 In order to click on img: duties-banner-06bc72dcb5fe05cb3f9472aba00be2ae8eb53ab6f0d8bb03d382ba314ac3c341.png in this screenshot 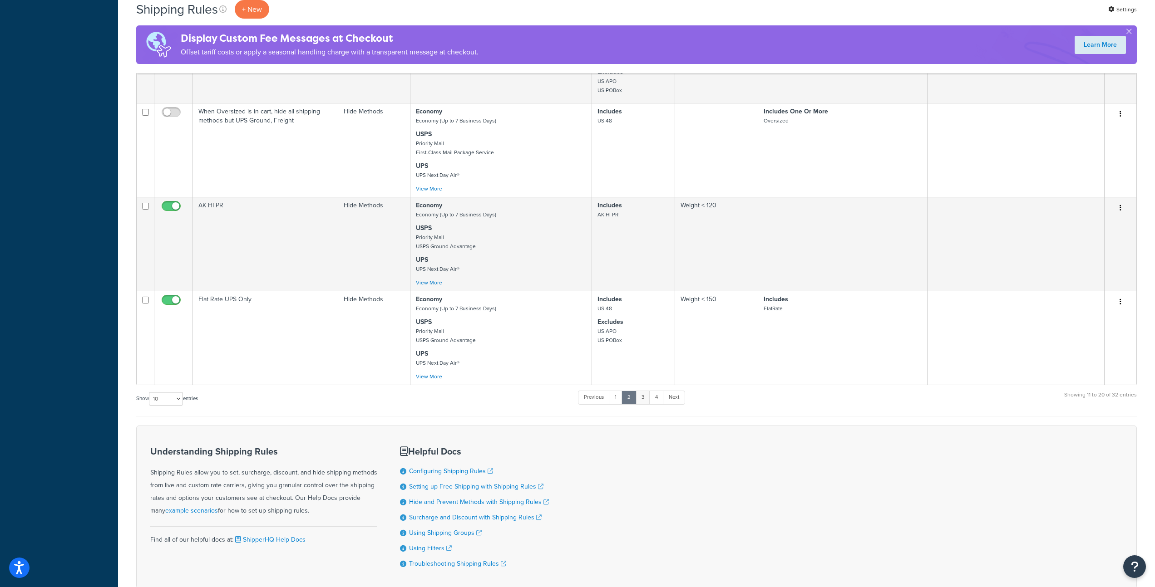, I will do `click(158, 44)`.